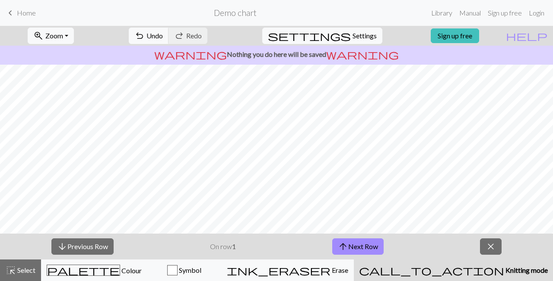  Describe the element at coordinates (234, 246) in the screenshot. I see `strong: 1` at that location.